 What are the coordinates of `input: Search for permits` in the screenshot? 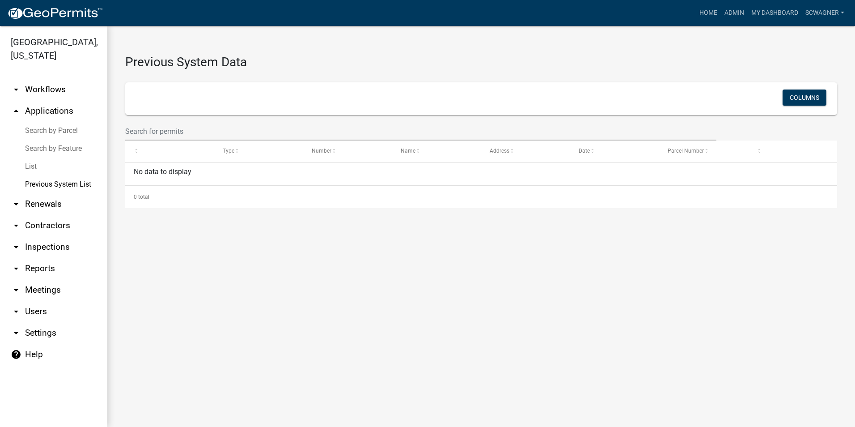 It's located at (421, 131).